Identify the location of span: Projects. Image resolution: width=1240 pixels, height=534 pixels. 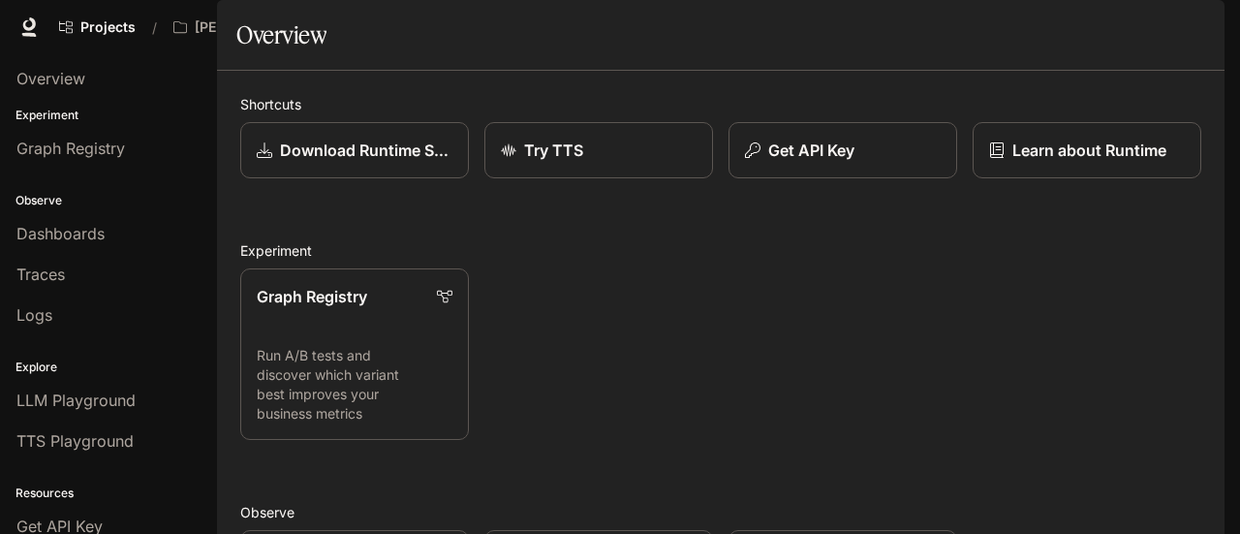
(108, 27).